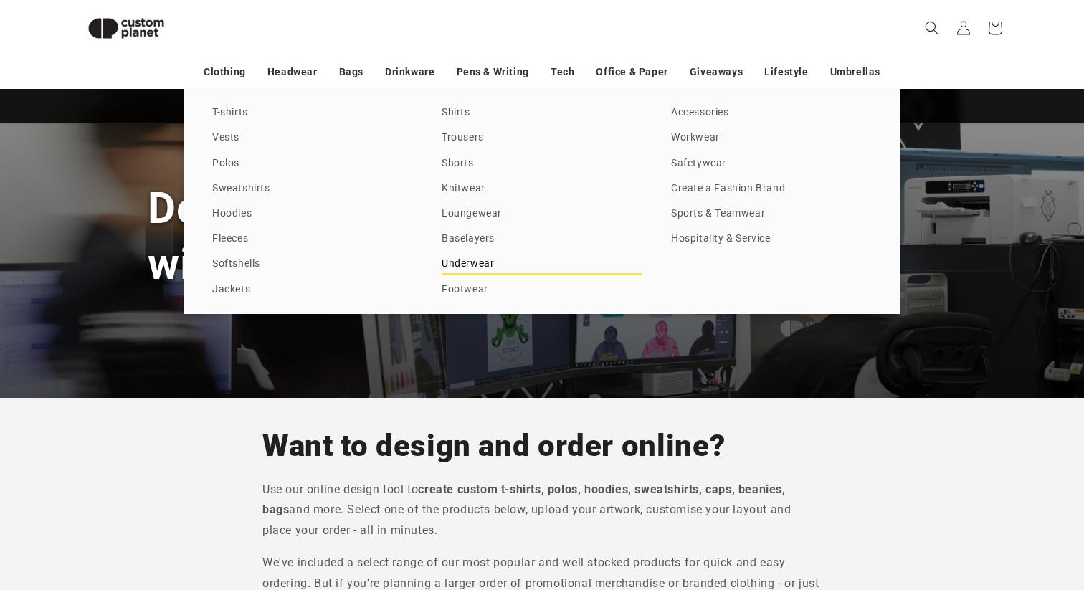 Image resolution: width=1084 pixels, height=590 pixels. Describe the element at coordinates (542, 510) in the screenshot. I see `p: Use our online design tool to and more. Select one of the products below, upload your artwork, cu...` at that location.